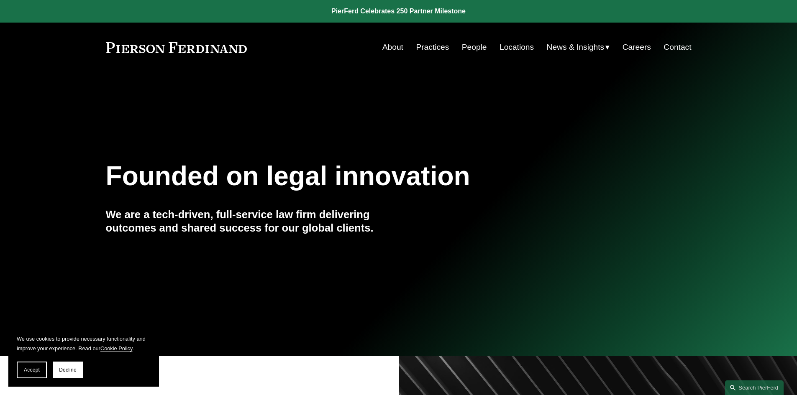 Image resolution: width=797 pixels, height=395 pixels. Describe the element at coordinates (252, 221) in the screenshot. I see `h4: We are a tech-driven, full-service law firm delivering outcomes and shared success for our global...` at that location.